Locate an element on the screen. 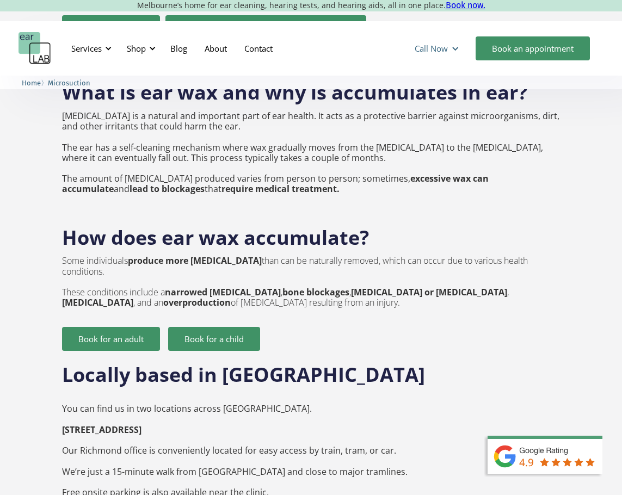 Image resolution: width=622 pixels, height=495 pixels. strong: bone blockages is located at coordinates (316, 292).